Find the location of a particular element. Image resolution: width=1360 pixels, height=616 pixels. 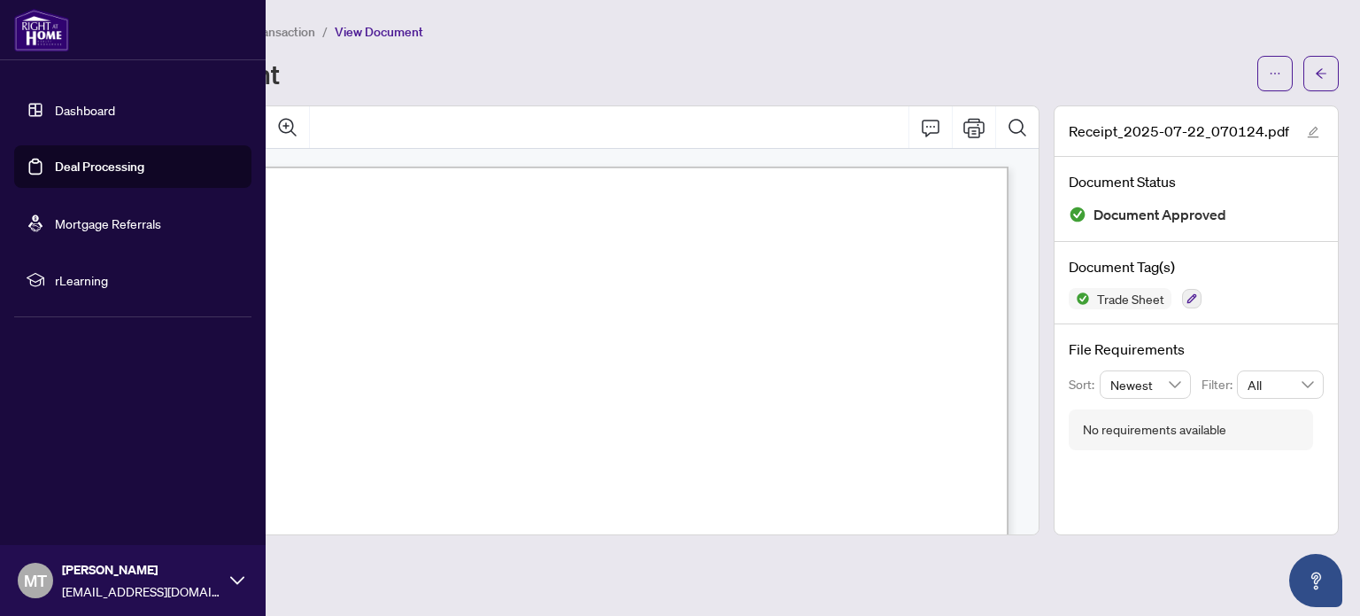

span: View Transaction is located at coordinates (267, 32).